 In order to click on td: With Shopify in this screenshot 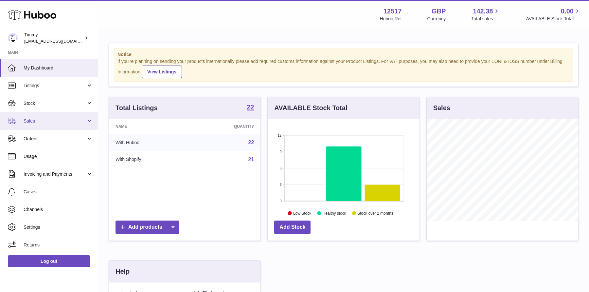, I will do `click(150, 159)`.